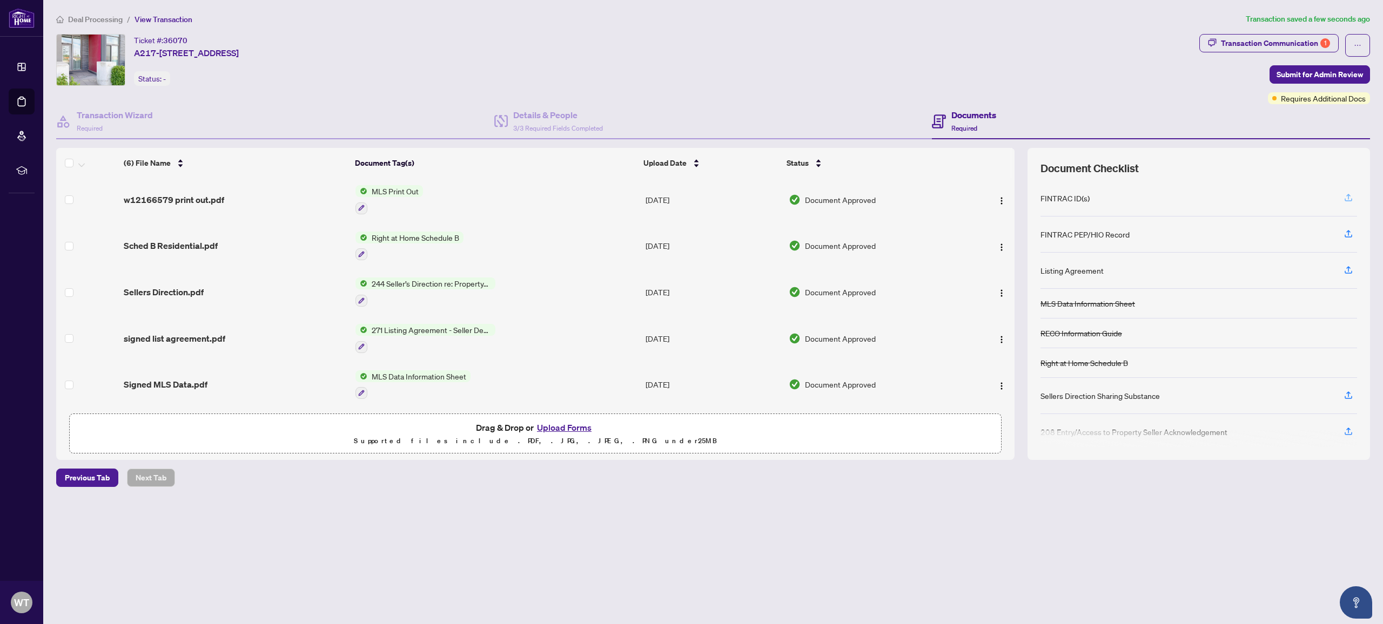 The width and height of the screenshot is (1383, 624). I want to click on span: Document Checklist, so click(1090, 169).